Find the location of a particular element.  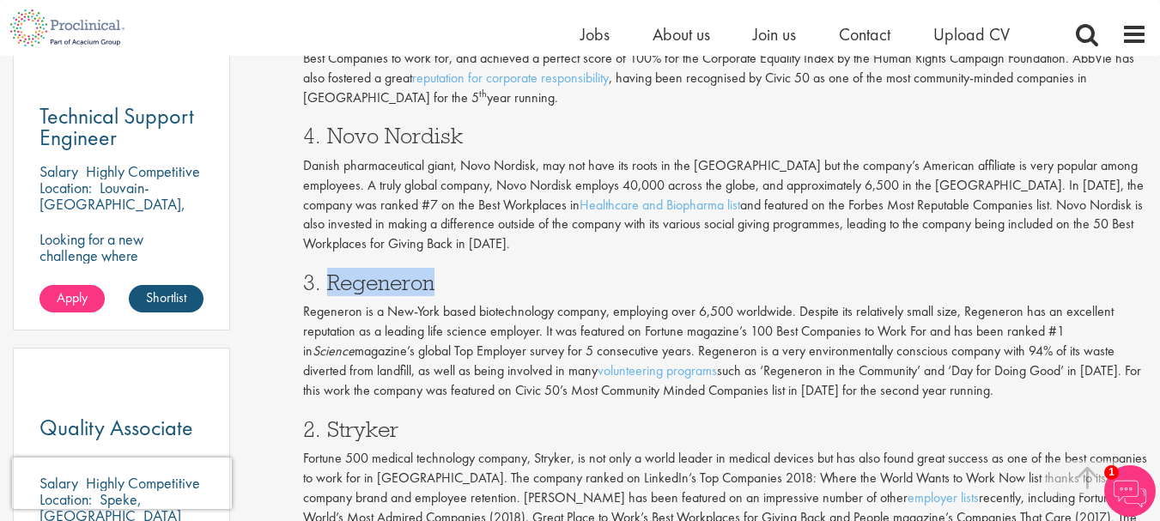

a: Shortlist is located at coordinates (166, 299).